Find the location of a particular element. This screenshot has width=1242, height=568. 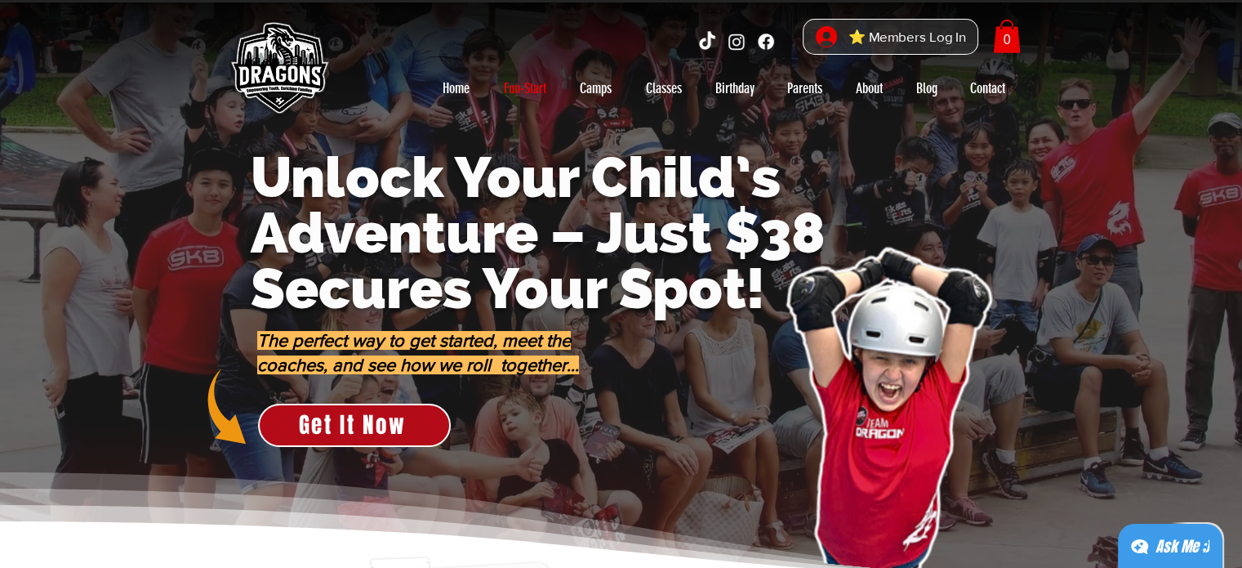

text: 0 is located at coordinates (1006, 39).